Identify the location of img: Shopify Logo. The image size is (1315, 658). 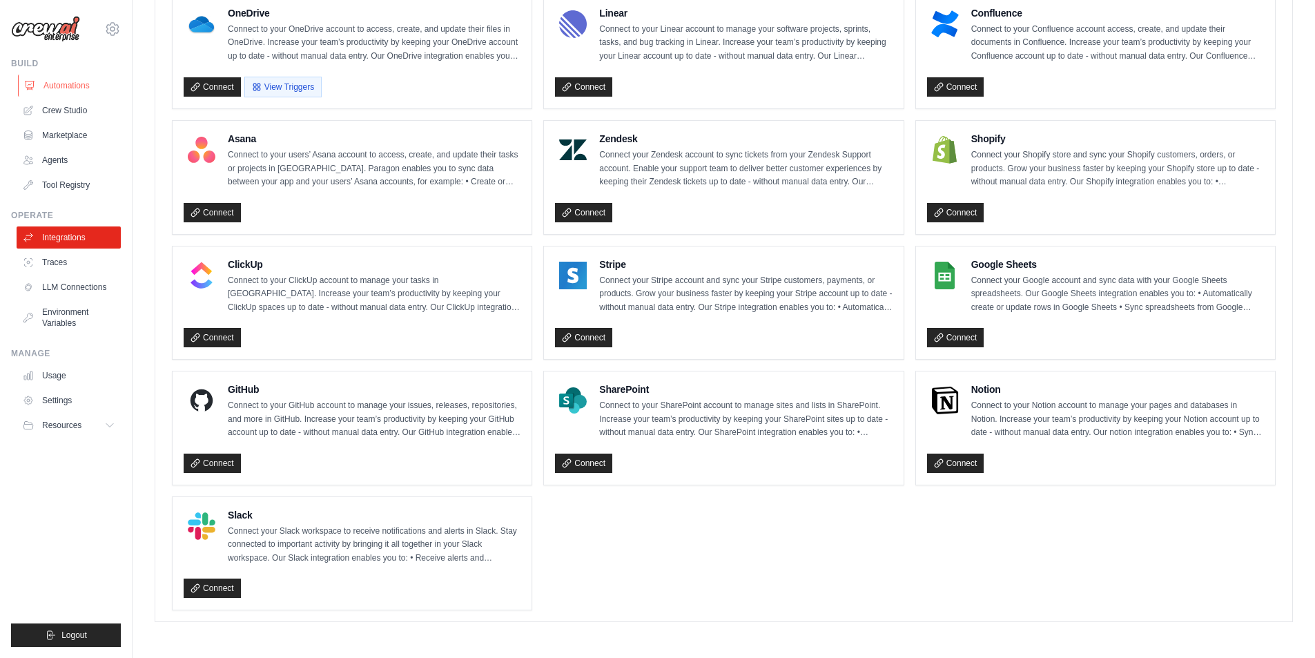
(945, 150).